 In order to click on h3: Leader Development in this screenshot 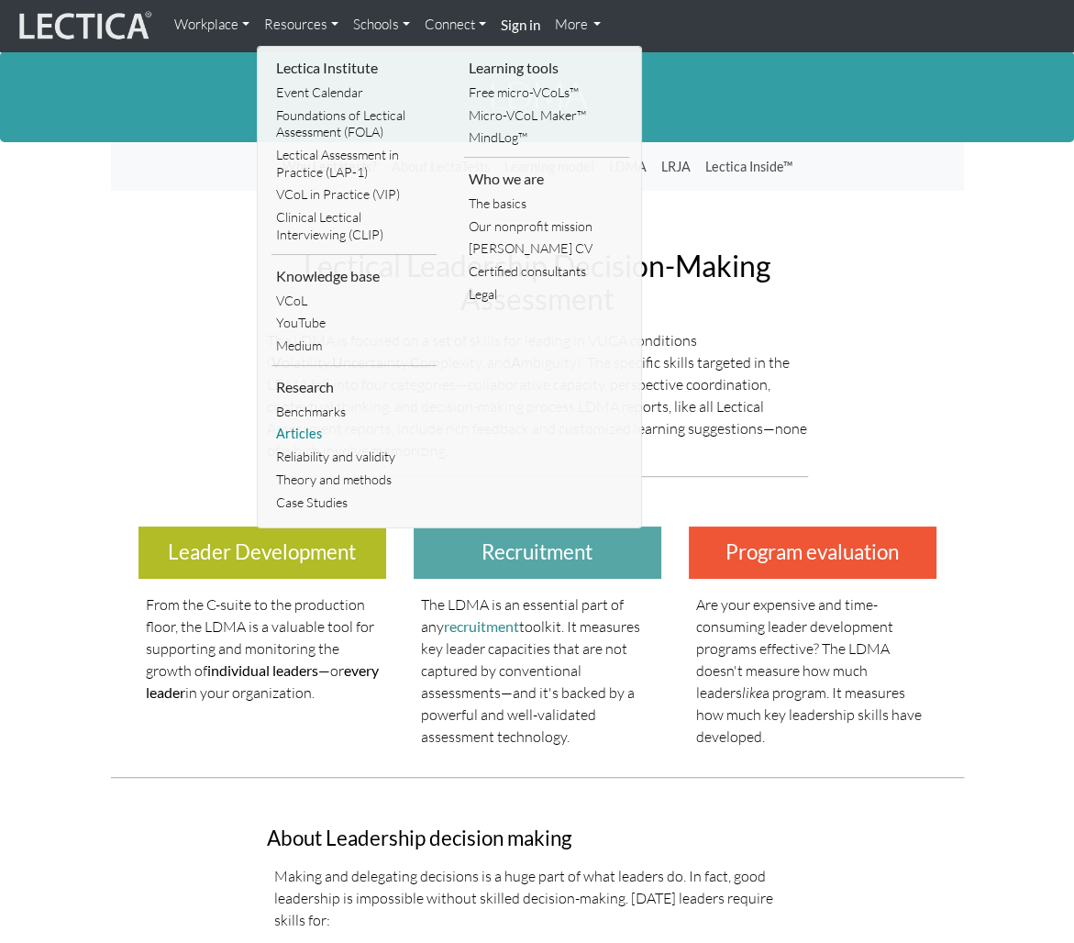, I will do `click(262, 552)`.